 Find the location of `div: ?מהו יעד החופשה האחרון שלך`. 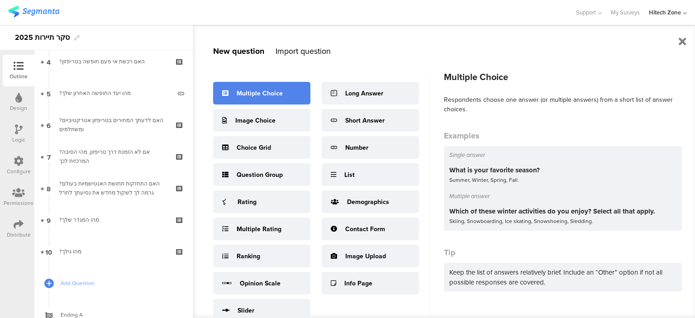

div: ?מהו יעד החופשה האחרון שלך is located at coordinates (115, 93).